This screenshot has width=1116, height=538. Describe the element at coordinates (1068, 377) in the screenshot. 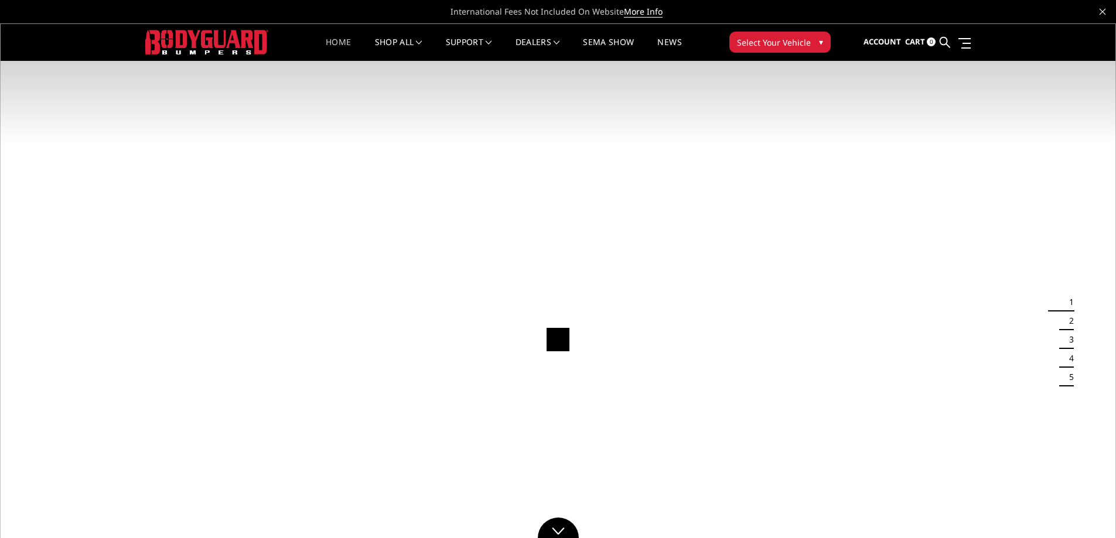

I see `button: 5 of 5` at that location.